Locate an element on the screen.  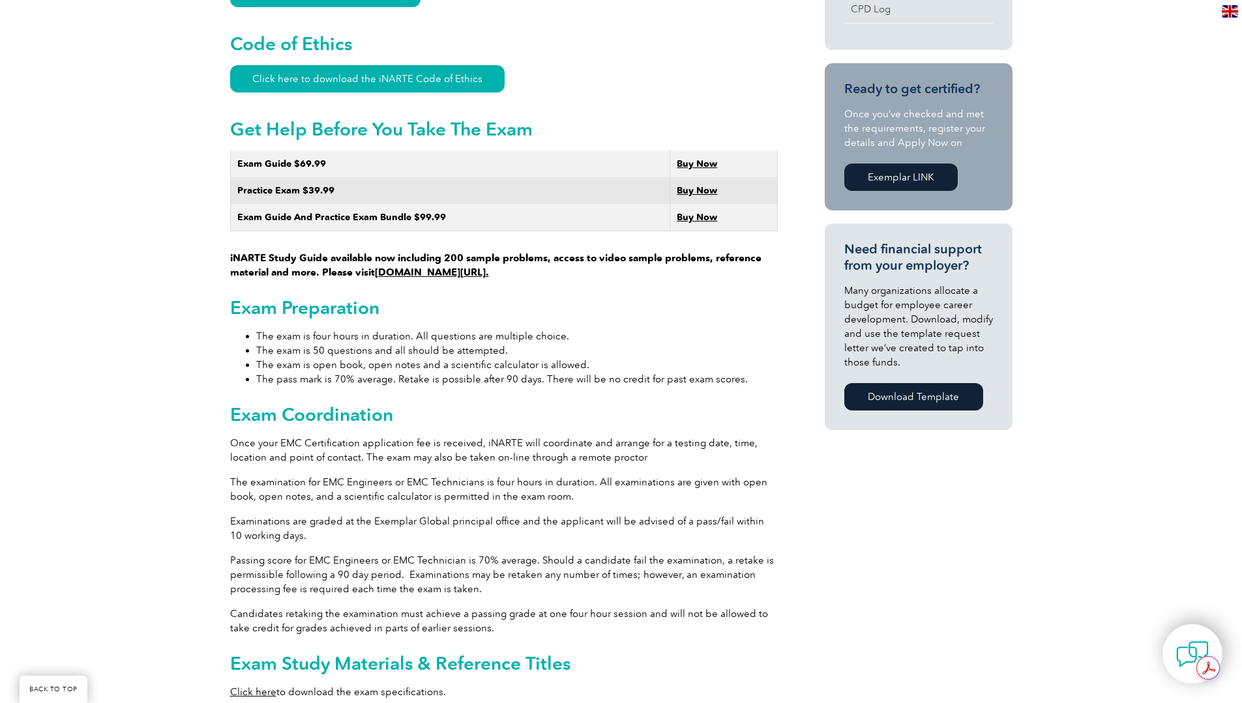
li: The exam is four hours in duration. All questions are multiple choice. is located at coordinates (517, 336).